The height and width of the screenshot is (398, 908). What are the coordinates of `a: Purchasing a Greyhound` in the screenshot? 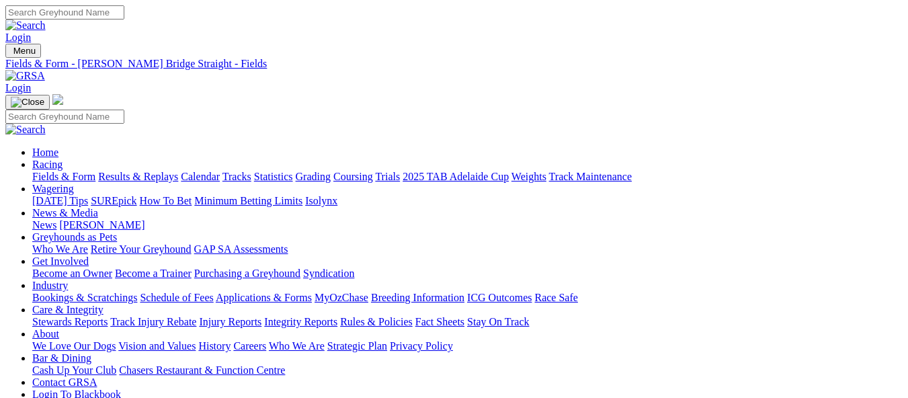 It's located at (247, 273).